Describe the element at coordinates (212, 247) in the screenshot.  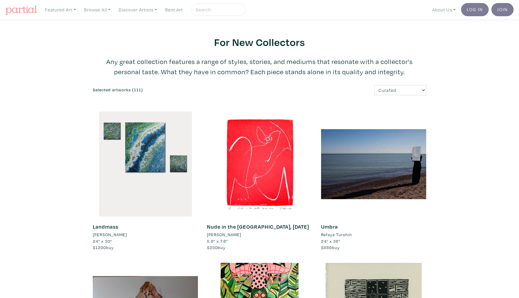
I see `span: $250` at that location.